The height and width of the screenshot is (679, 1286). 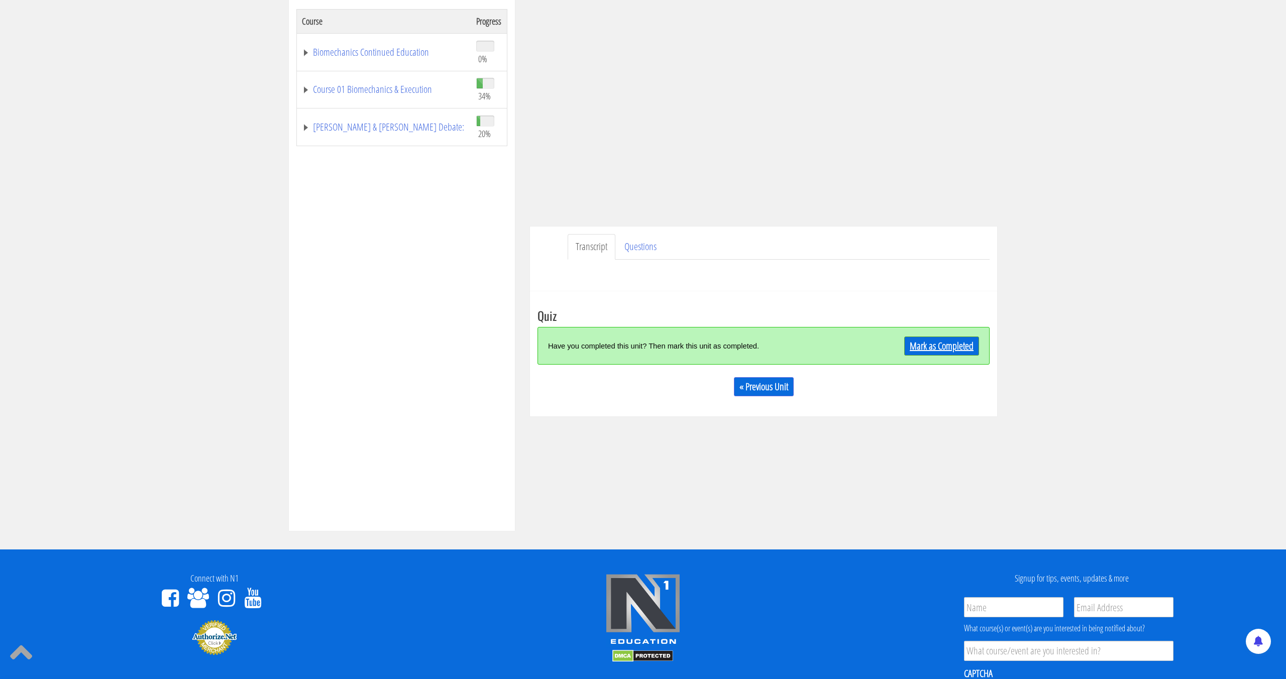 What do you see at coordinates (941, 346) in the screenshot?
I see `a: Mark as Completed` at bounding box center [941, 346].